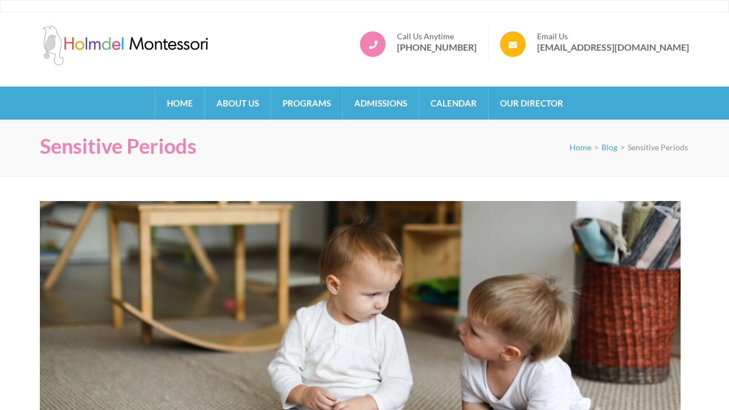  I want to click on a: About Us, so click(237, 103).